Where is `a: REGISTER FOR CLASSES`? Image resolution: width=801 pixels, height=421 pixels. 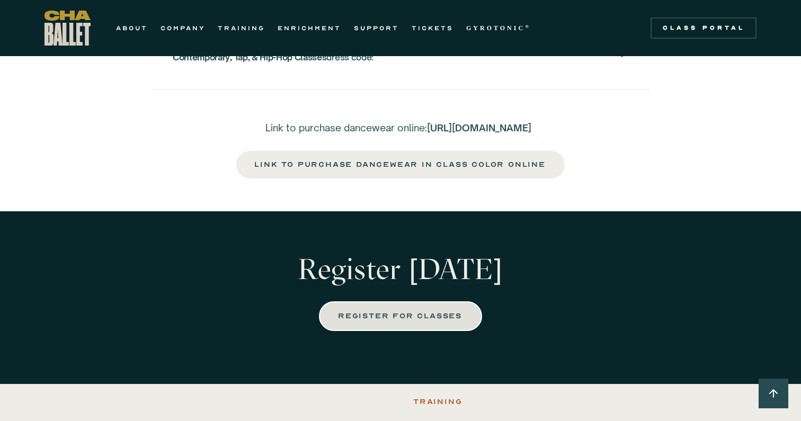 a: REGISTER FOR CLASSES is located at coordinates (401, 316).